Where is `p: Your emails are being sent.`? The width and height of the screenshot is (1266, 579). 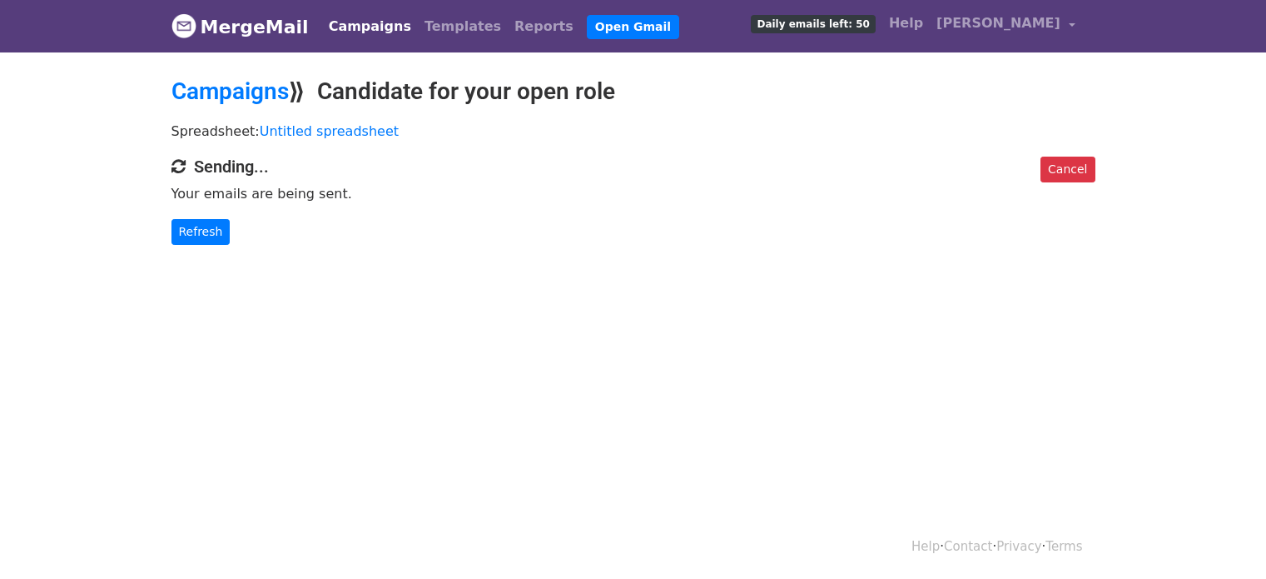
p: Your emails are being sent. is located at coordinates (634, 193).